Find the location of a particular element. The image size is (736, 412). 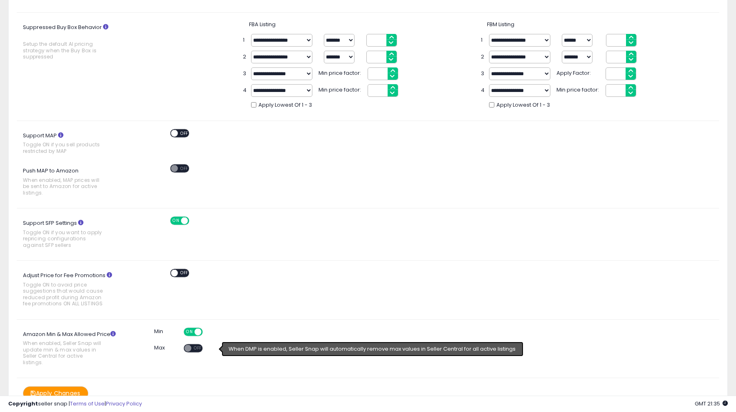

a: Privacy Policy is located at coordinates (124, 404).